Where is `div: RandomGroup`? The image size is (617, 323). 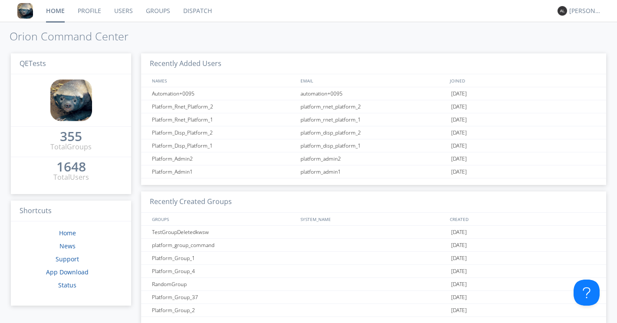
div: RandomGroup is located at coordinates (224, 284).